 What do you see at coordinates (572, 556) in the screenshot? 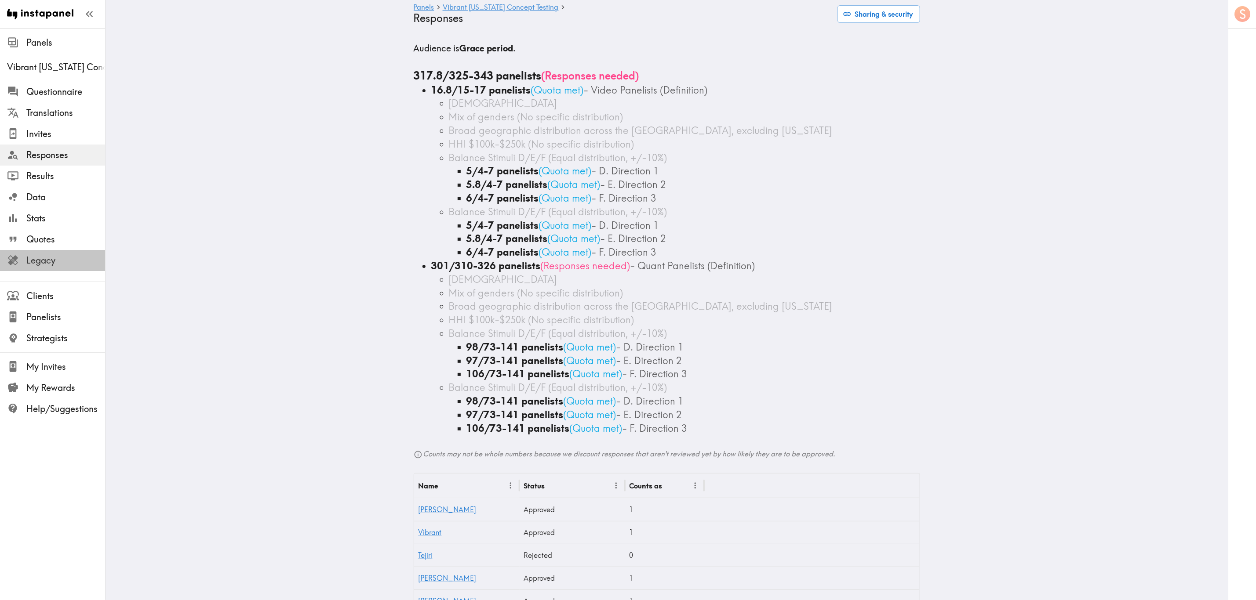
I see `div: Rejected` at bounding box center [572, 556].